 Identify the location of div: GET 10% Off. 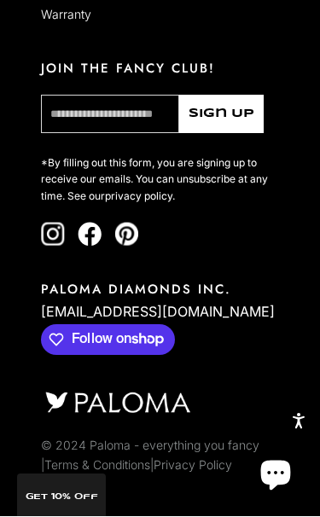
(61, 495).